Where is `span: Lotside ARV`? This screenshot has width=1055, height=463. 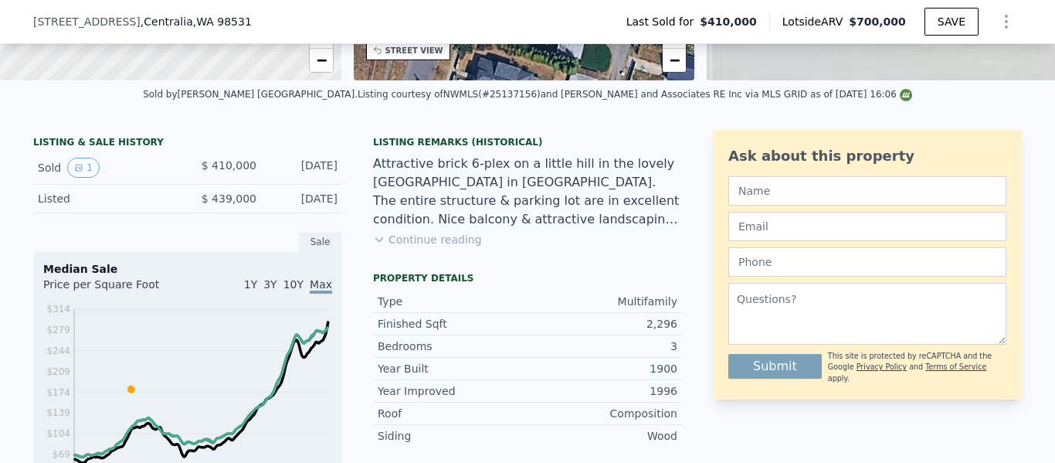
span: Lotside ARV is located at coordinates (816, 22).